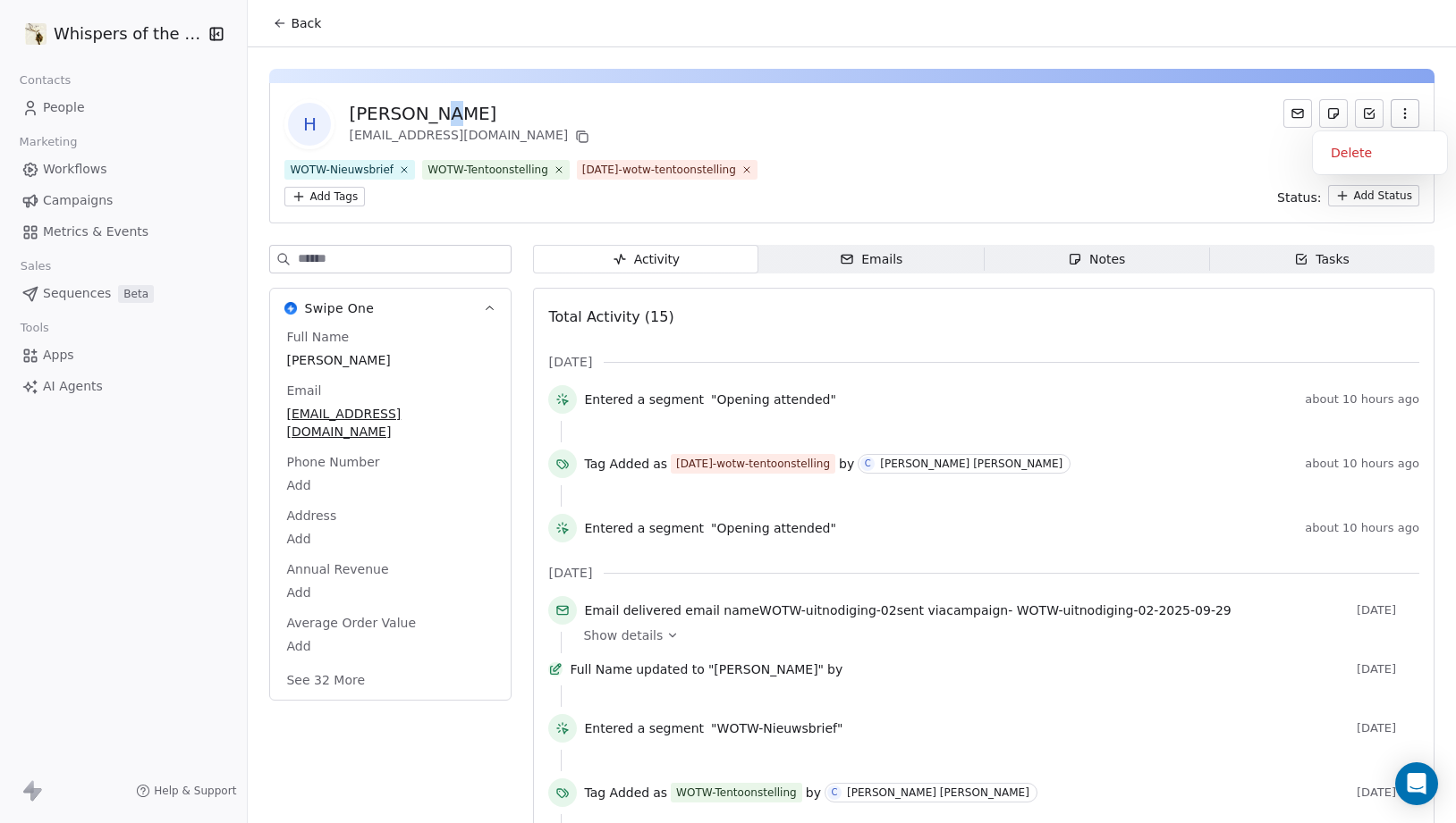 This screenshot has width=1456, height=823. What do you see at coordinates (44, 80) in the screenshot?
I see `span: Contacts` at bounding box center [44, 80].